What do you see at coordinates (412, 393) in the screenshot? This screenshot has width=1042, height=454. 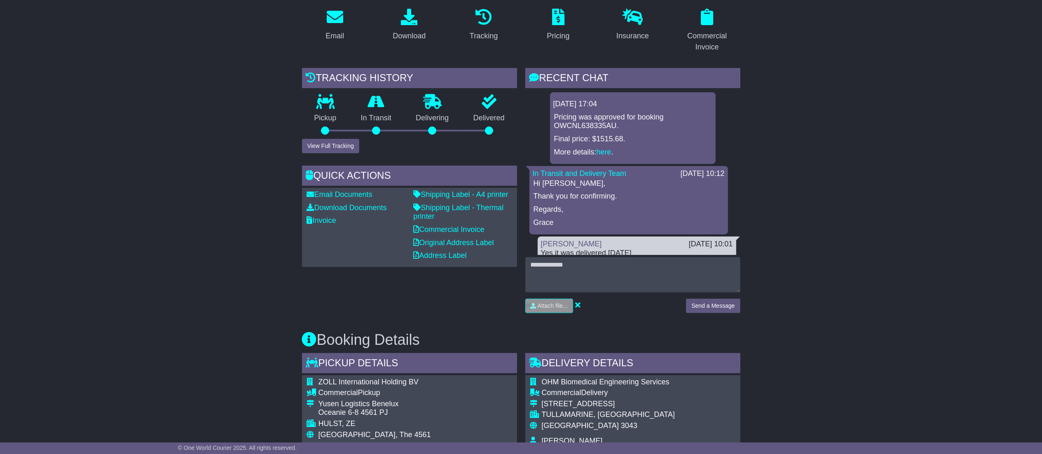 I see `div: Pickup` at bounding box center [412, 393].